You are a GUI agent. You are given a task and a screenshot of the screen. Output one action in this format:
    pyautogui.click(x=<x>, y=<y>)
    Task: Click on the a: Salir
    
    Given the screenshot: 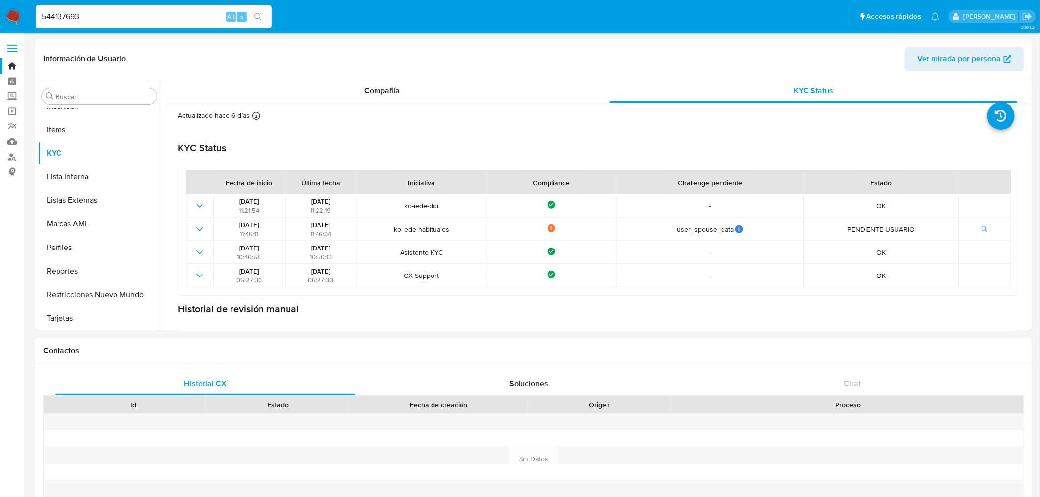 What is the action you would take?
    pyautogui.click(x=1027, y=16)
    